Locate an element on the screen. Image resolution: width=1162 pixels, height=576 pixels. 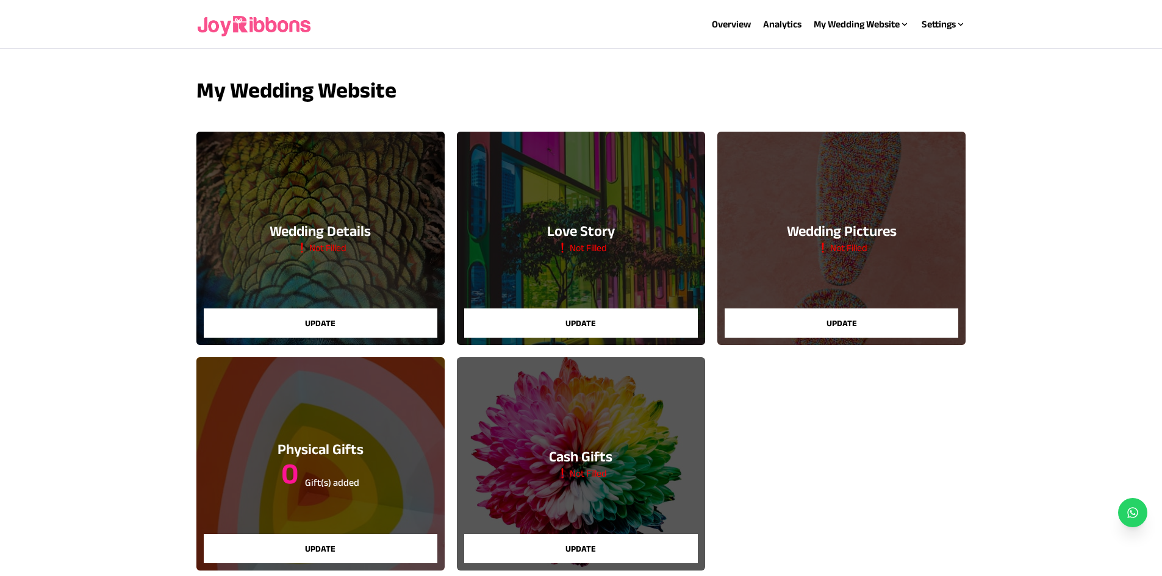
h3: Physical Gifts is located at coordinates (320, 450).